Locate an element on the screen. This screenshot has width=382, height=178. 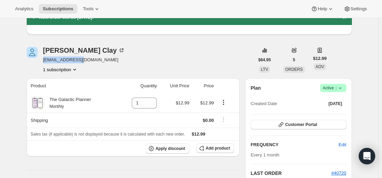
th: Shipping is located at coordinates (73, 120).